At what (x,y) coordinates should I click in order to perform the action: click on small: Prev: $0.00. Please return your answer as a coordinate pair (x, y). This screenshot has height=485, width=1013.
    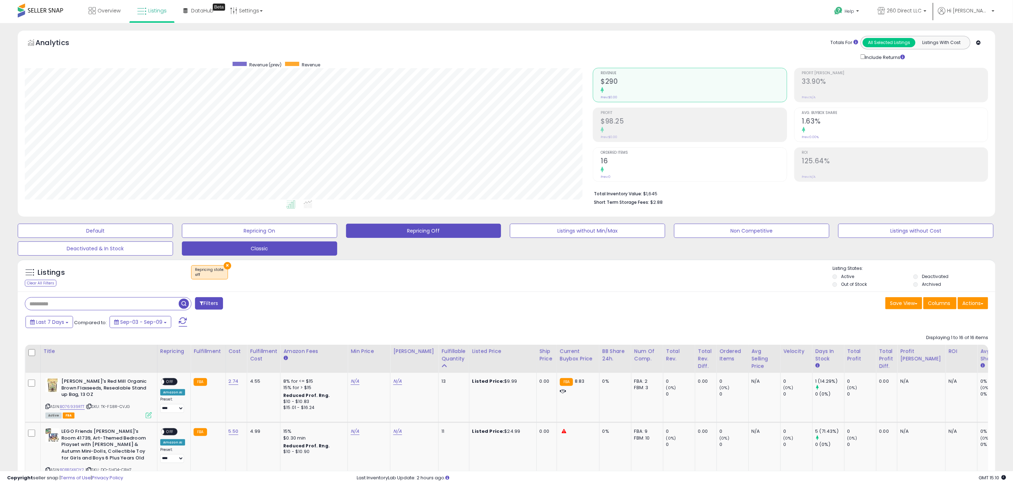
    Looking at the image, I should click on (609, 97).